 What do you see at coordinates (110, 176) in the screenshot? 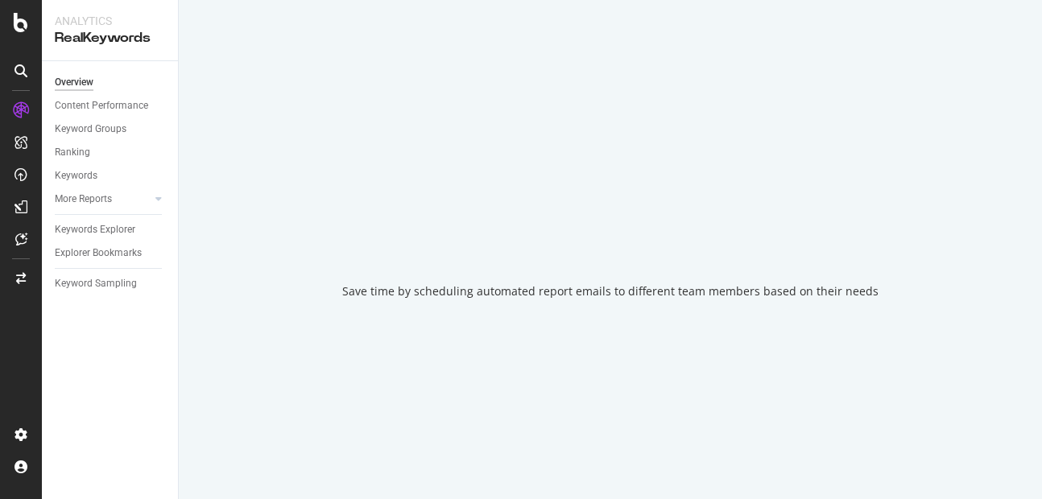
I see `a: Keywords` at bounding box center [110, 176].